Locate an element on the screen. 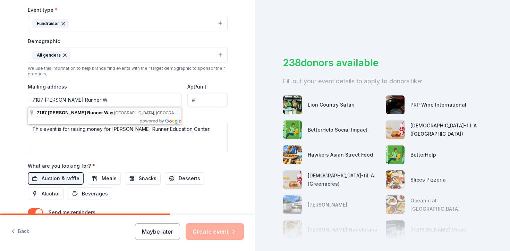 This screenshot has width=510, height=251. img: photo for BetterHelp Social Impact is located at coordinates (292, 130).